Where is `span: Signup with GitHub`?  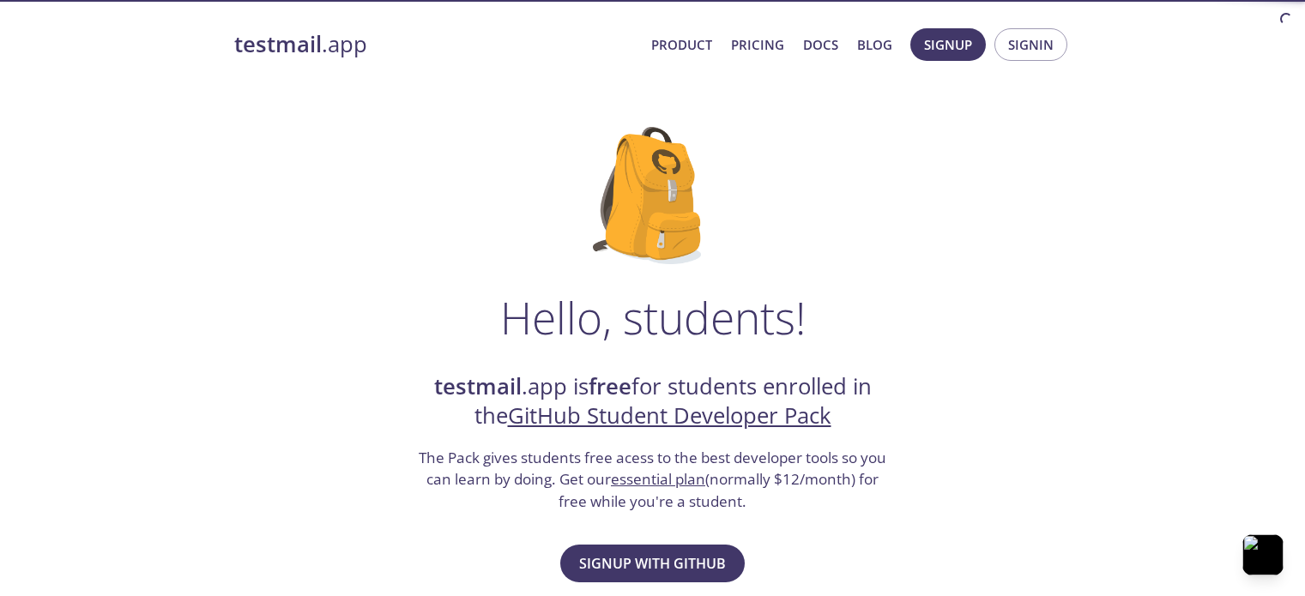
span: Signup with GitHub is located at coordinates (652, 564).